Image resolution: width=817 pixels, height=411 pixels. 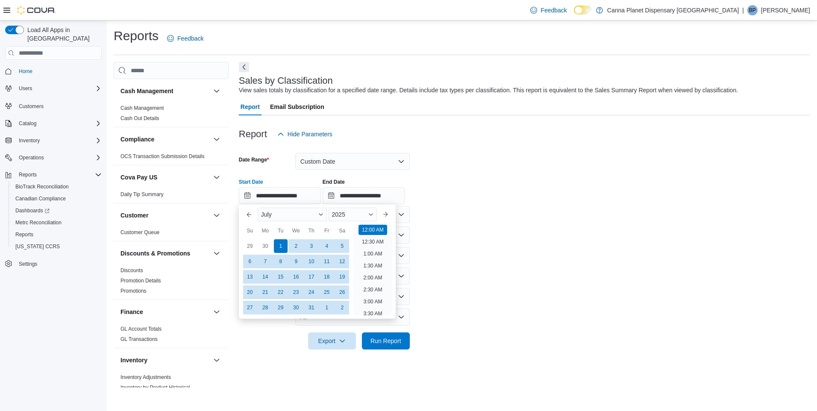 I want to click on span: Home, so click(x=26, y=71).